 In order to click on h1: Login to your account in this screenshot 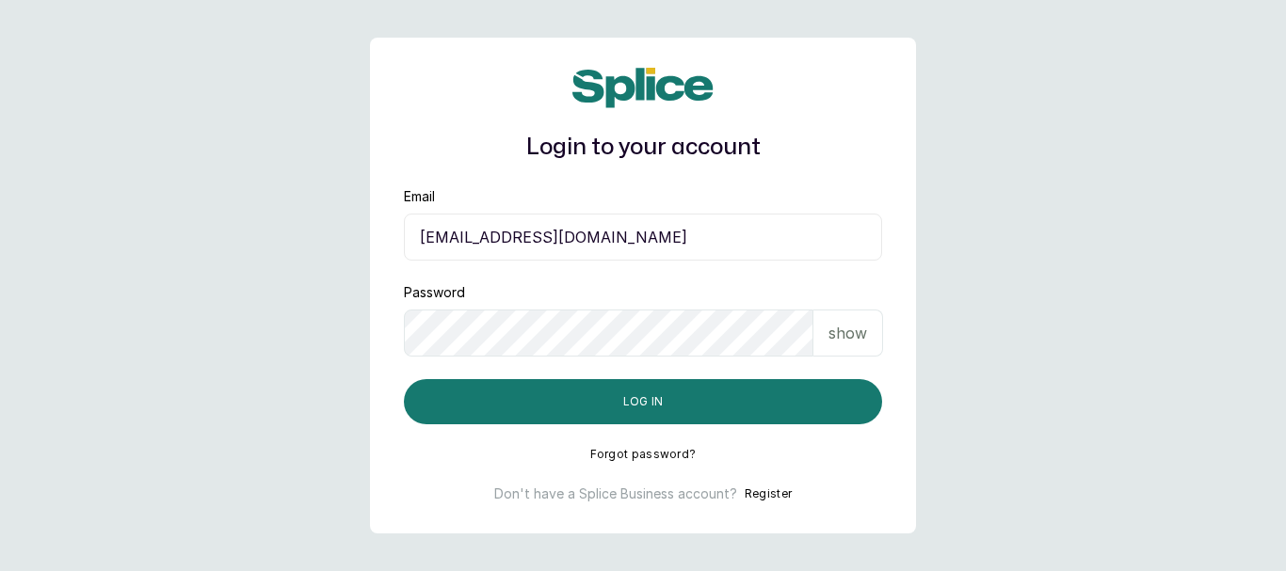, I will do `click(643, 148)`.